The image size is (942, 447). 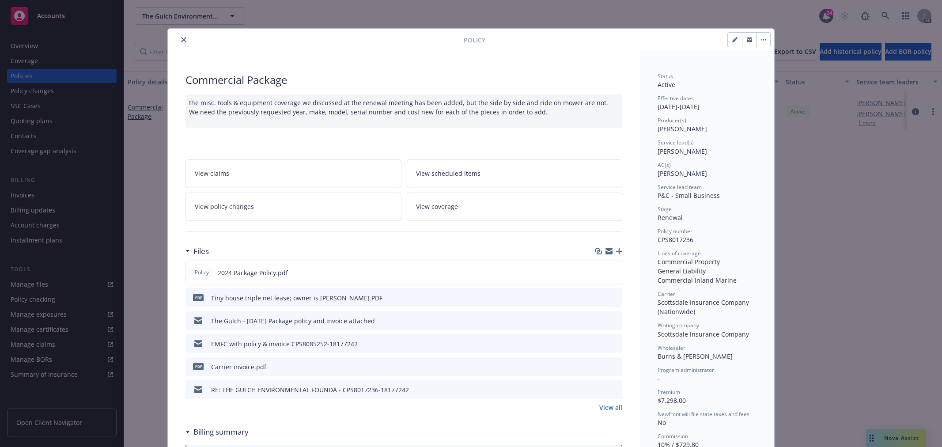 I want to click on a: View claims, so click(x=293, y=173).